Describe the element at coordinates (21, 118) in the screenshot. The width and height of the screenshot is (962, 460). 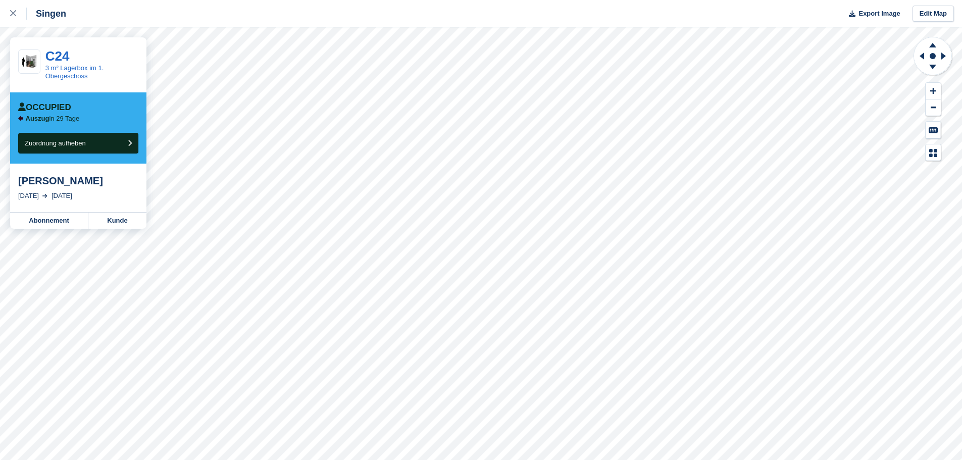
I see `img: arrow-left-icn-90495f2de72eb5bd0bd1c3c35deca35cc13f817d75bef06ecd7c0b315636ce7e.svg` at that location.